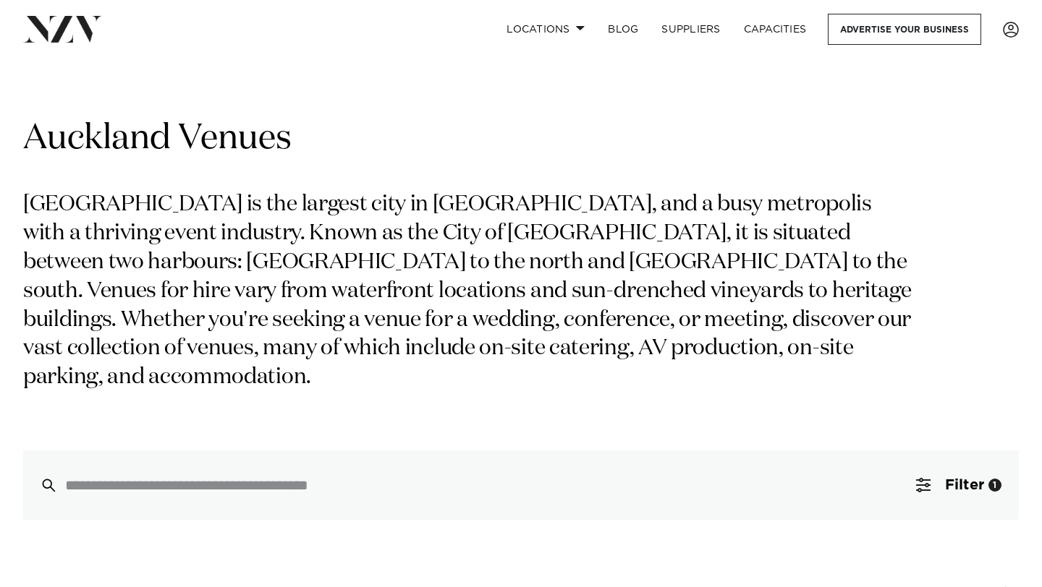  I want to click on a: SUPPLIERS, so click(690, 29).